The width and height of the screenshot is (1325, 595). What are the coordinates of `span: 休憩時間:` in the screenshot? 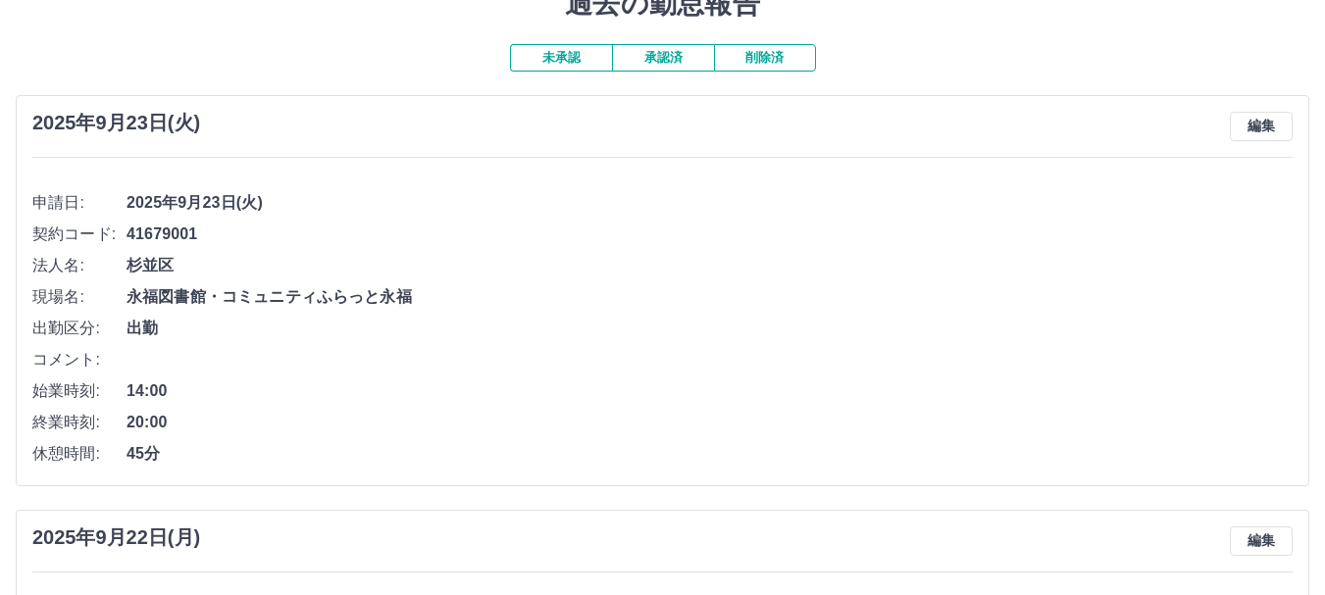 It's located at (79, 454).